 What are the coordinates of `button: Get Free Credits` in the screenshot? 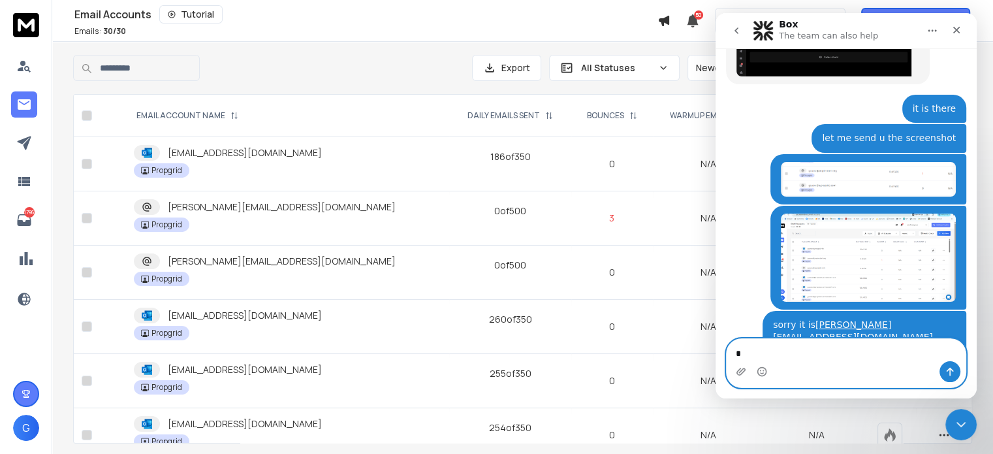 It's located at (915, 21).